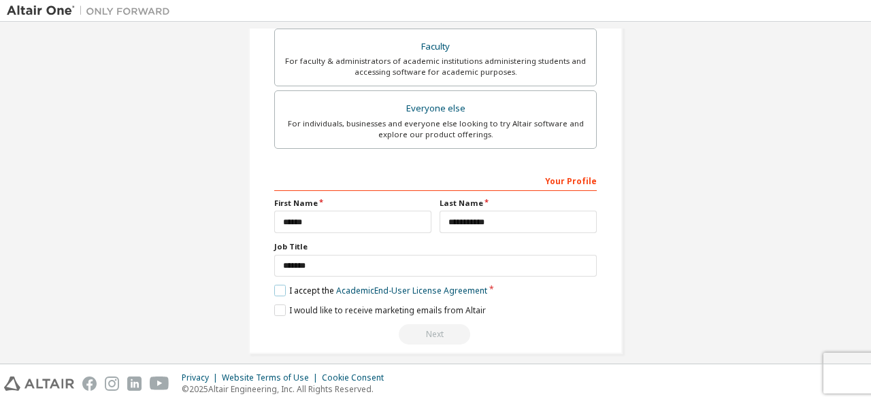 This screenshot has width=871, height=403. What do you see at coordinates (357, 378) in the screenshot?
I see `div: Cookie Consent` at bounding box center [357, 378].